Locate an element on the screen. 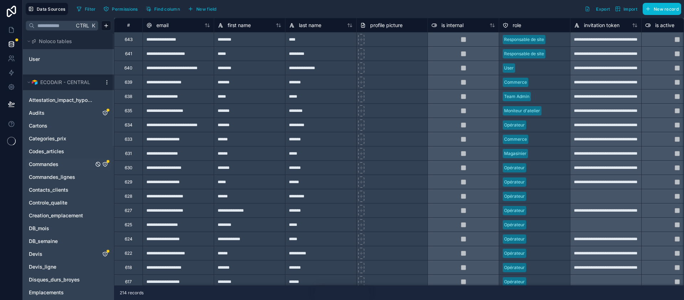  span: Export is located at coordinates (602, 9).